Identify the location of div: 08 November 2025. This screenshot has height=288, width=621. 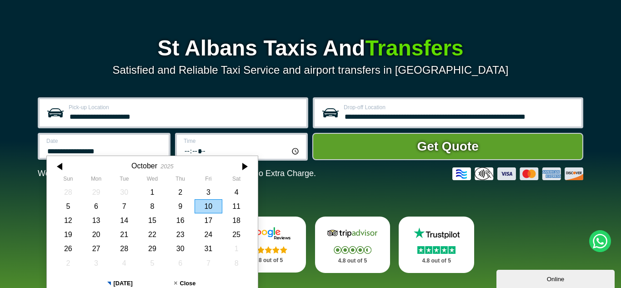
(236, 263).